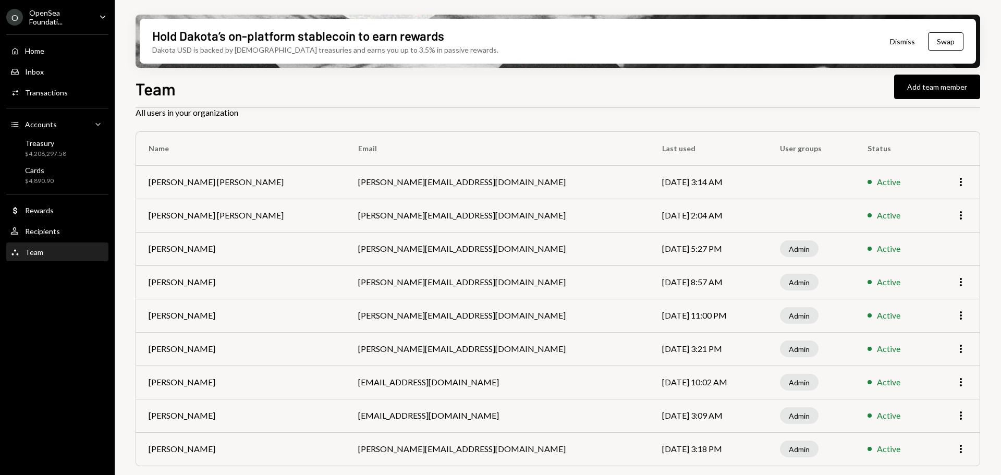  What do you see at coordinates (34, 71) in the screenshot?
I see `div: Inbox` at bounding box center [34, 71].